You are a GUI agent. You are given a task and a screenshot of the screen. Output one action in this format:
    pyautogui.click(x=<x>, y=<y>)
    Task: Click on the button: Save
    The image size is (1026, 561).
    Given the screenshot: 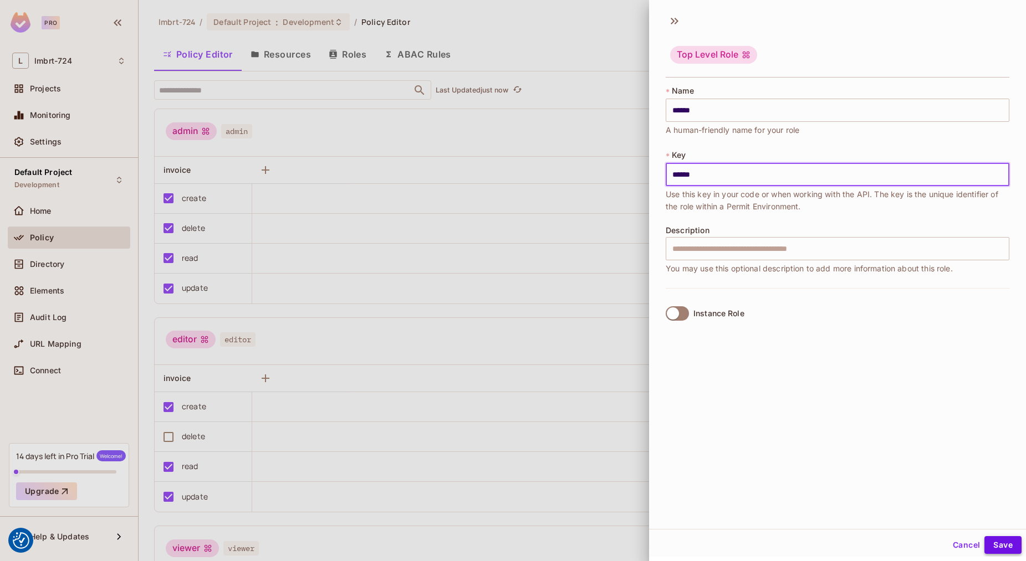 What is the action you would take?
    pyautogui.click(x=1003, y=545)
    